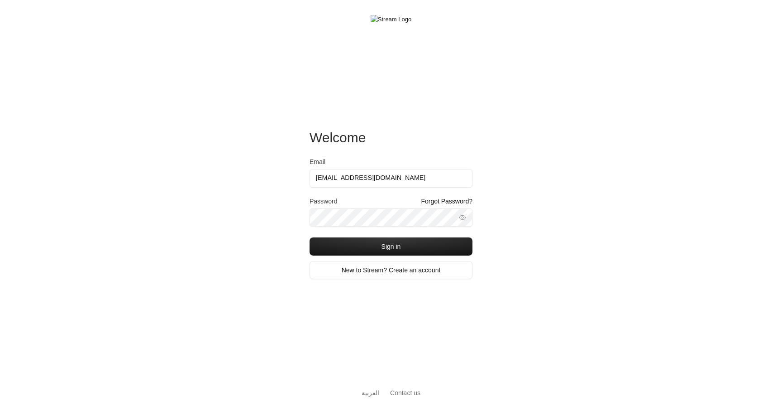 This screenshot has height=416, width=782. I want to click on a: Contact us, so click(405, 392).